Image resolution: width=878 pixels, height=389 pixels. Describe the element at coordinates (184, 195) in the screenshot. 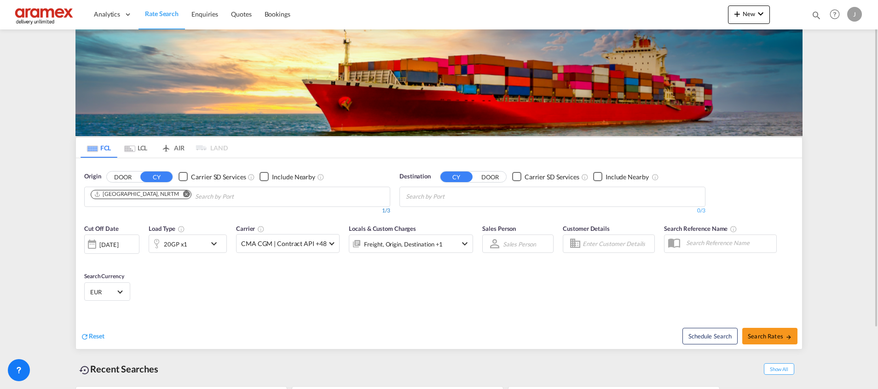

I see `button: Remove` at that location.